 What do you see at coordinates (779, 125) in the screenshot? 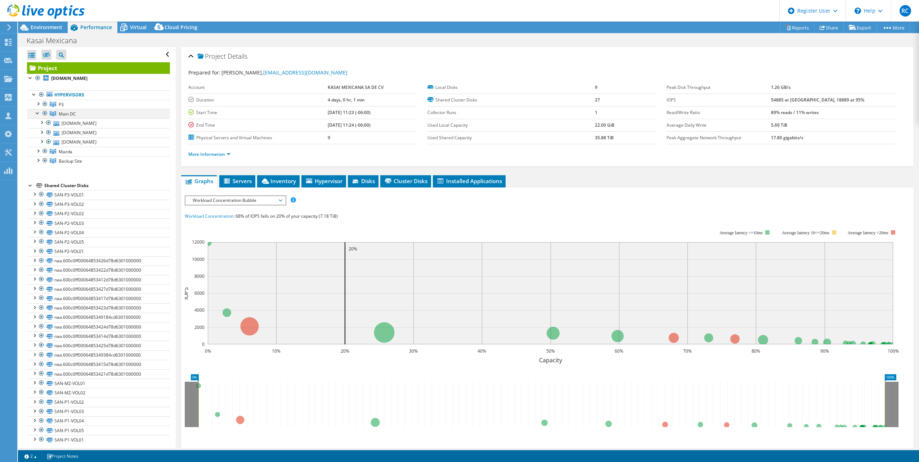
I see `b: 5.69 TiB` at bounding box center [779, 125].